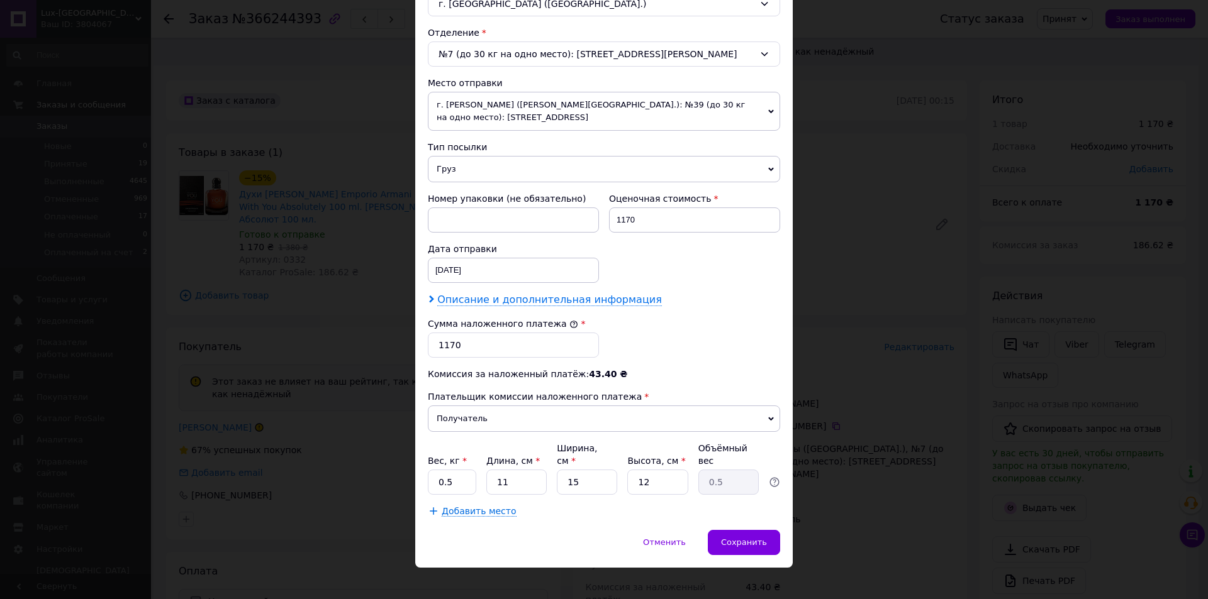  What do you see at coordinates (694, 199) in the screenshot?
I see `div: Оценочная стоимость` at bounding box center [694, 199].